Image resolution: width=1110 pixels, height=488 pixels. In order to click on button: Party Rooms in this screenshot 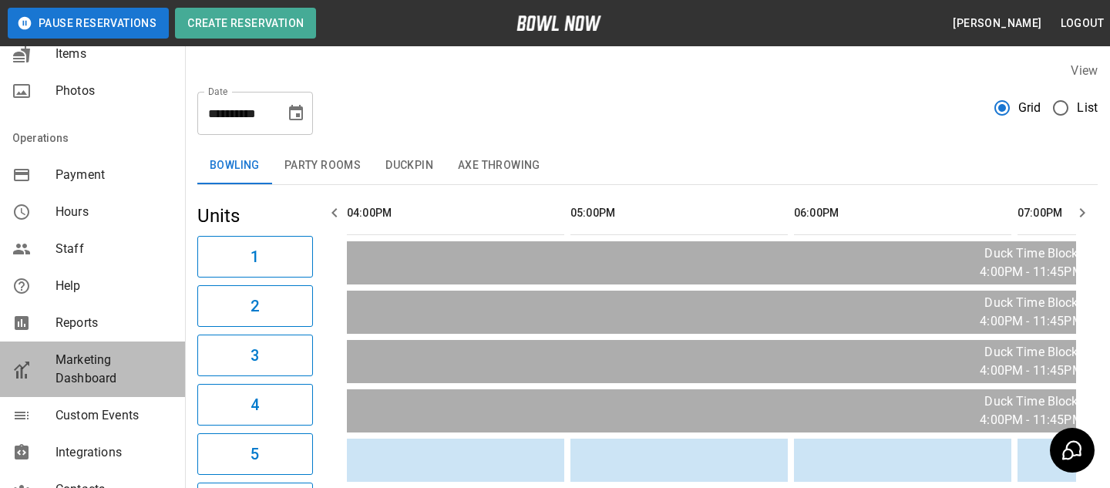, I will do `click(322, 166)`.